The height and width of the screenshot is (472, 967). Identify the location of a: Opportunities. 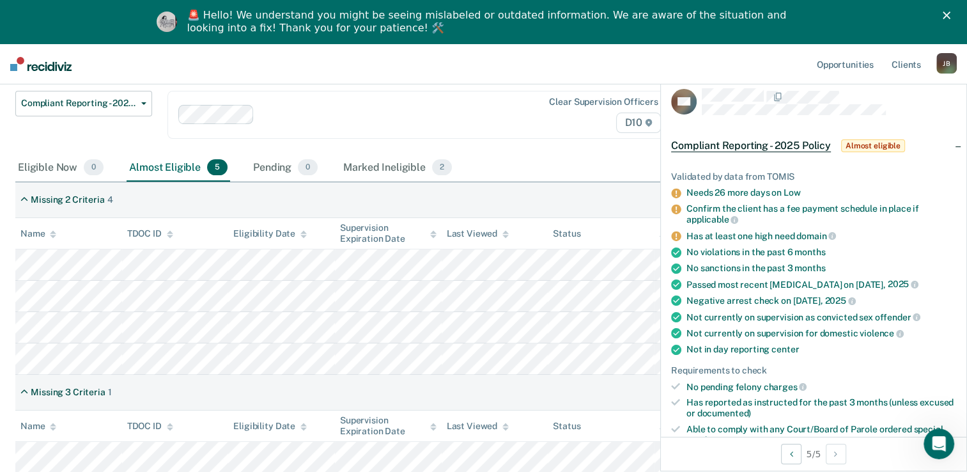
(845, 64).